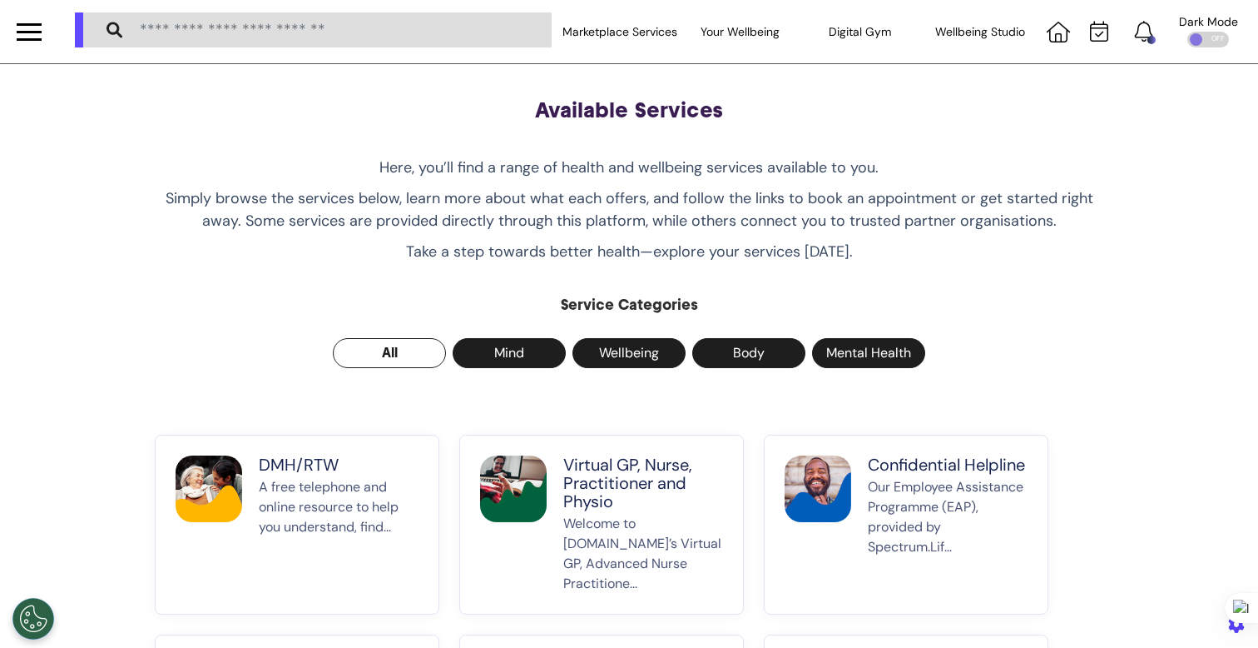 The image size is (1258, 648). I want to click on h1: Available Services, so click(629, 110).